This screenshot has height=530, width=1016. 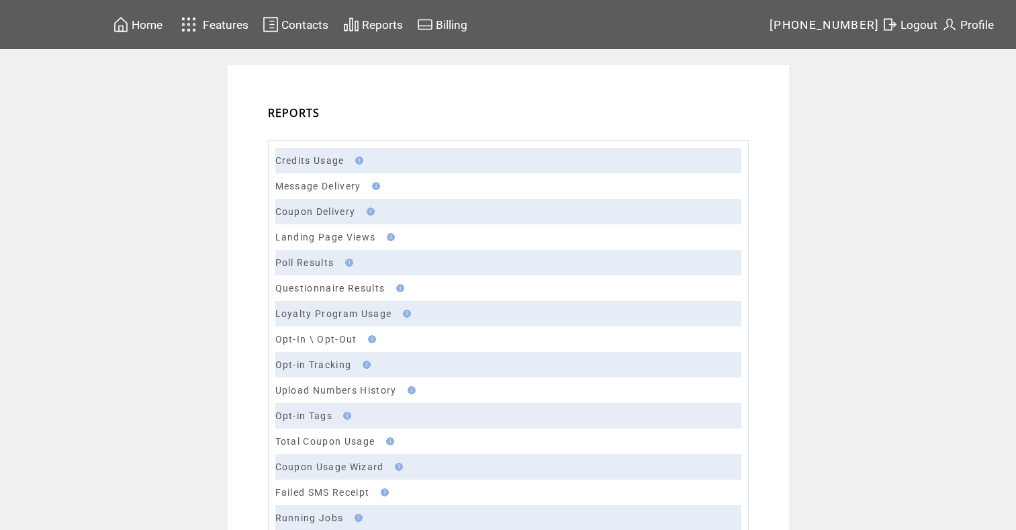 I want to click on a: Opt-In \ Opt-Out, so click(x=316, y=339).